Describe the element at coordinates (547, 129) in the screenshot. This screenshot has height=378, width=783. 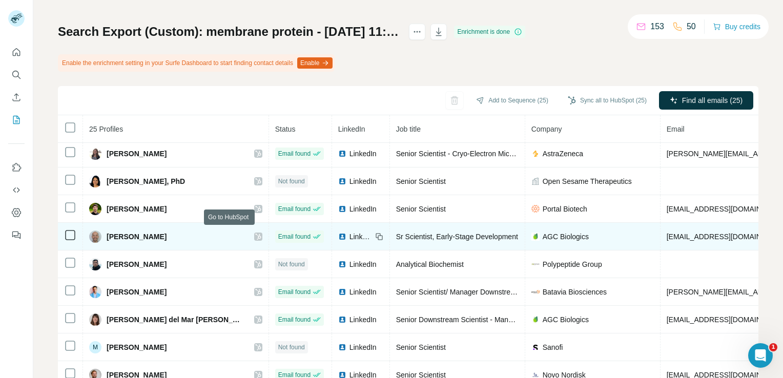
I see `span: Company` at that location.